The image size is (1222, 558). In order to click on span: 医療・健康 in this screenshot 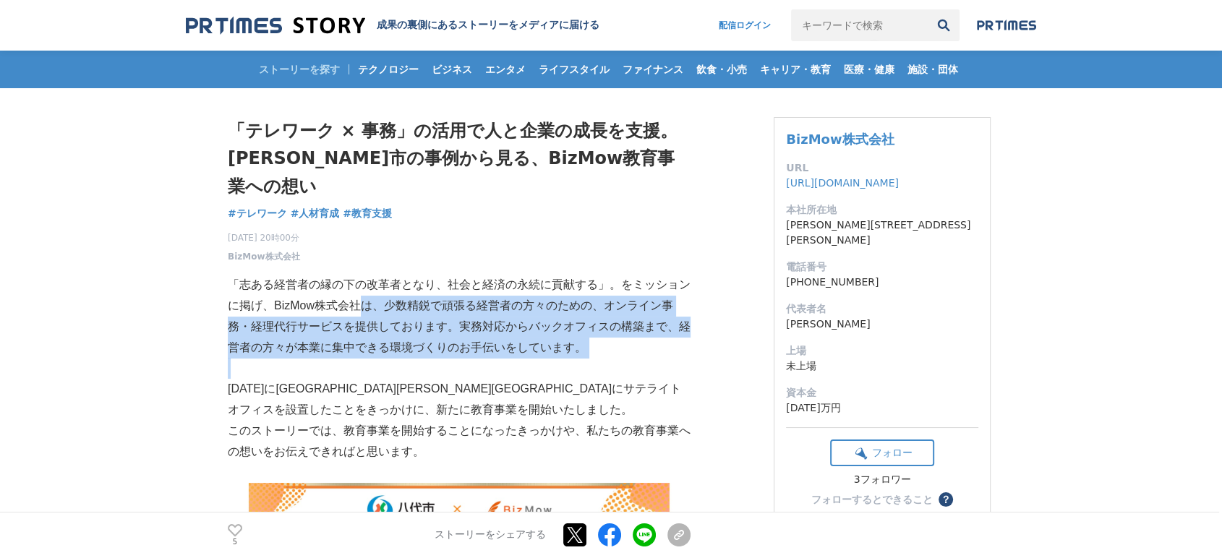, I will do `click(869, 69)`.